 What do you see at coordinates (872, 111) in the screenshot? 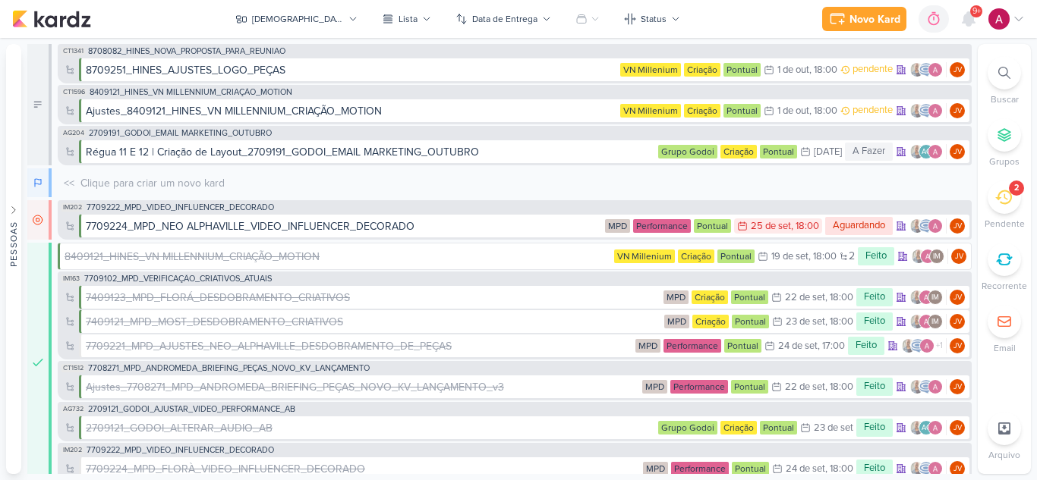
I see `p: pendente` at bounding box center [872, 111].